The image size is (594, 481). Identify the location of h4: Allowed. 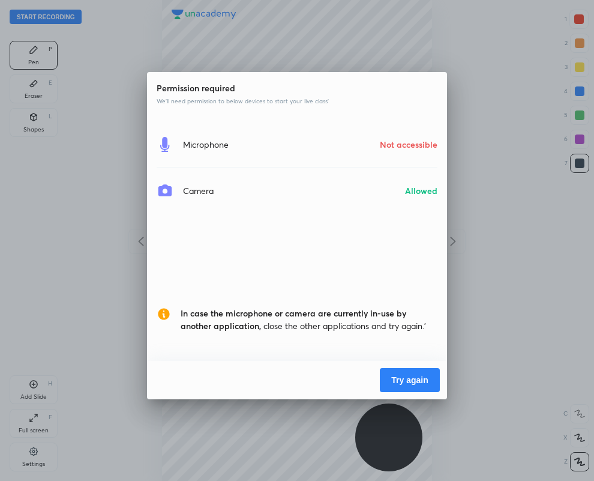
(421, 190).